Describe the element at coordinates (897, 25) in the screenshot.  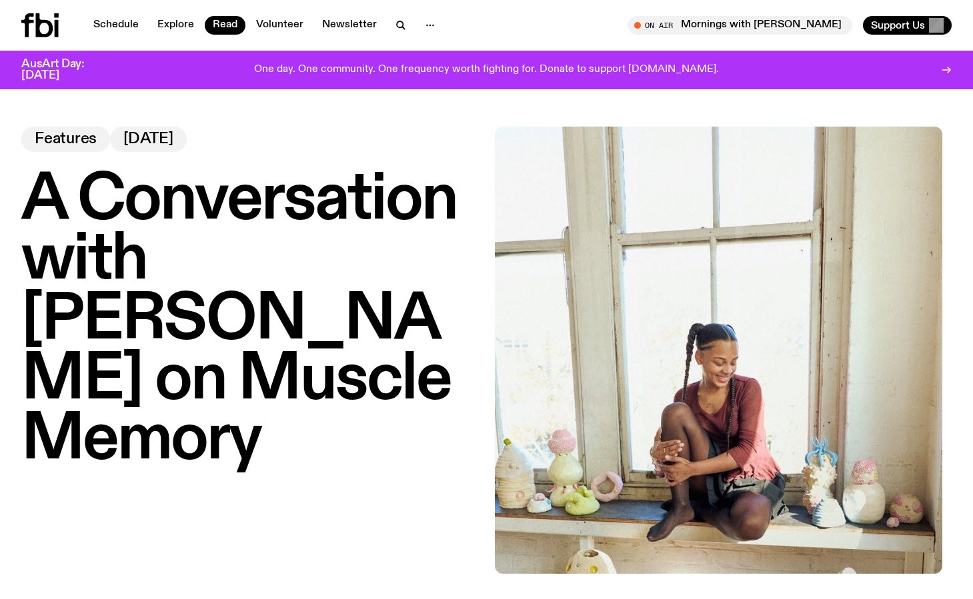
I see `span: Support Us` at that location.